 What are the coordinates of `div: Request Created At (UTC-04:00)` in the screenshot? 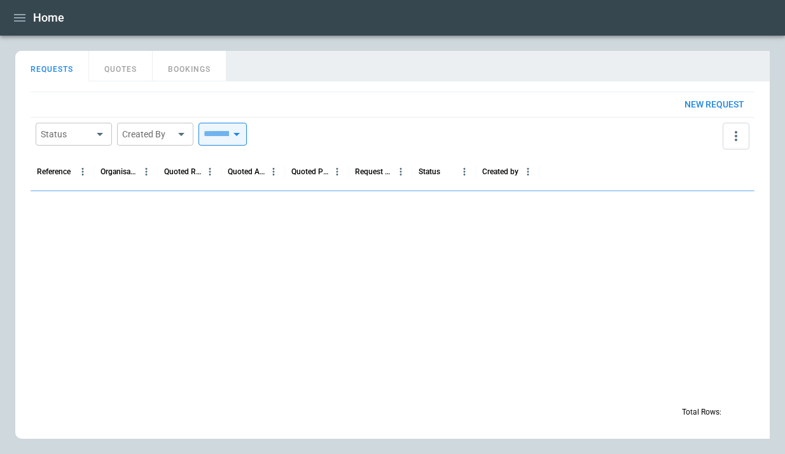 It's located at (373, 172).